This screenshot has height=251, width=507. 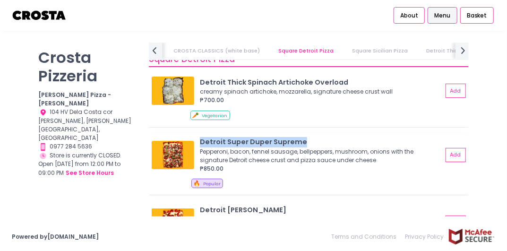 What do you see at coordinates (90, 173) in the screenshot?
I see `button: see store hours` at bounding box center [90, 173].